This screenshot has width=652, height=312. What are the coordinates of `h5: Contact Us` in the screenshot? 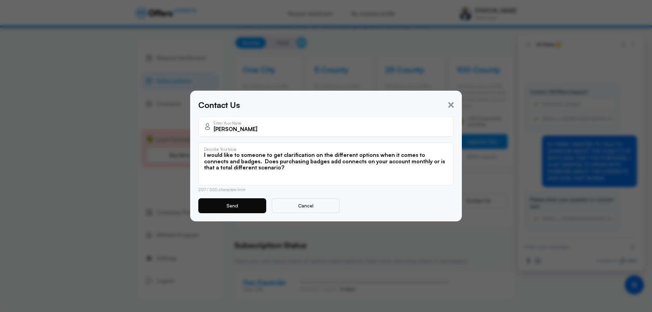 It's located at (219, 105).